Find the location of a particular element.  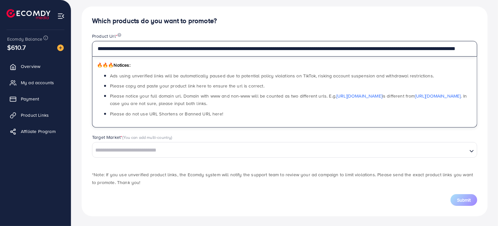

a: Payment is located at coordinates (35, 99).